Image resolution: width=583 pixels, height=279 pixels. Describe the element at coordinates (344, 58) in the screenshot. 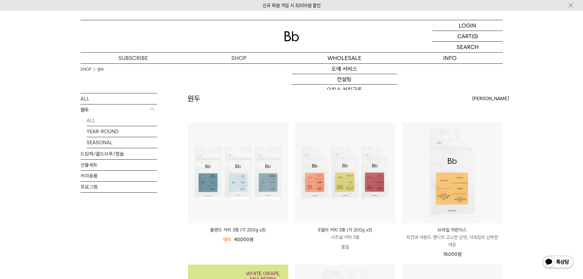

I see `p: WHOLESALE` at that location.